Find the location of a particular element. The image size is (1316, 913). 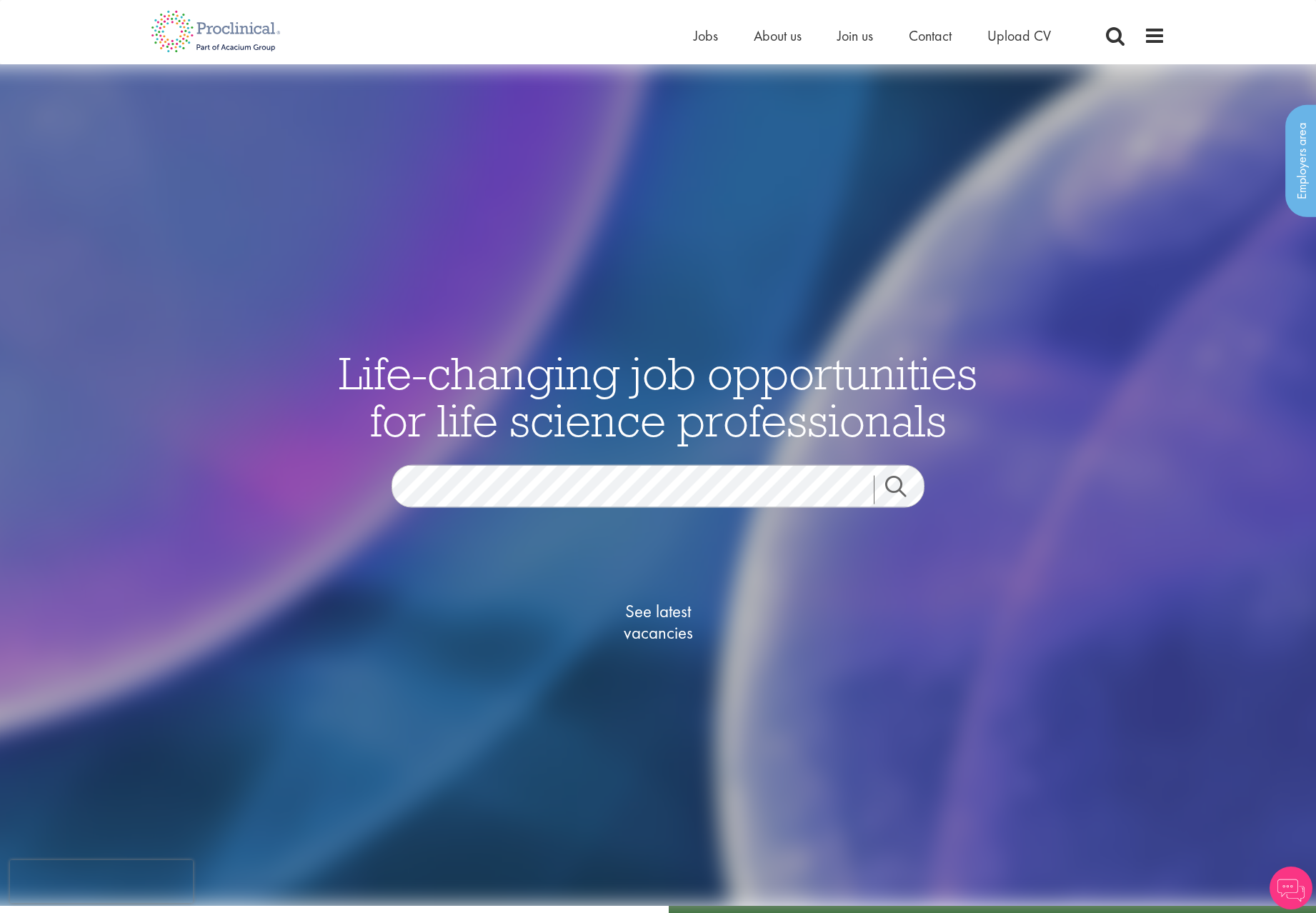

span: Upload CV is located at coordinates (1019, 36).